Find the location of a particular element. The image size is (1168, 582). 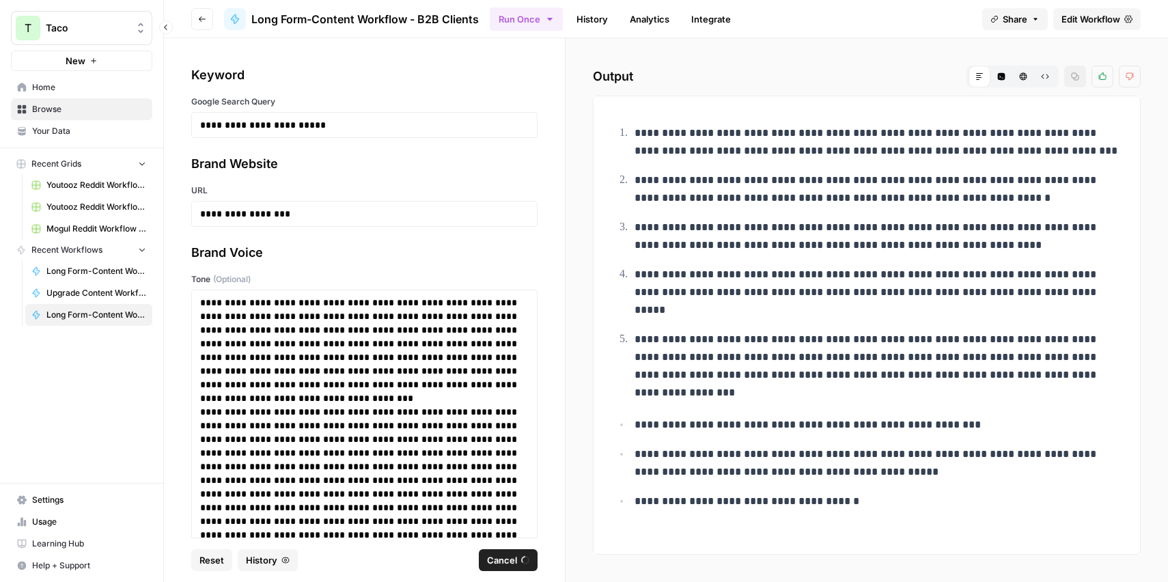

button: Run Once is located at coordinates (526, 19).